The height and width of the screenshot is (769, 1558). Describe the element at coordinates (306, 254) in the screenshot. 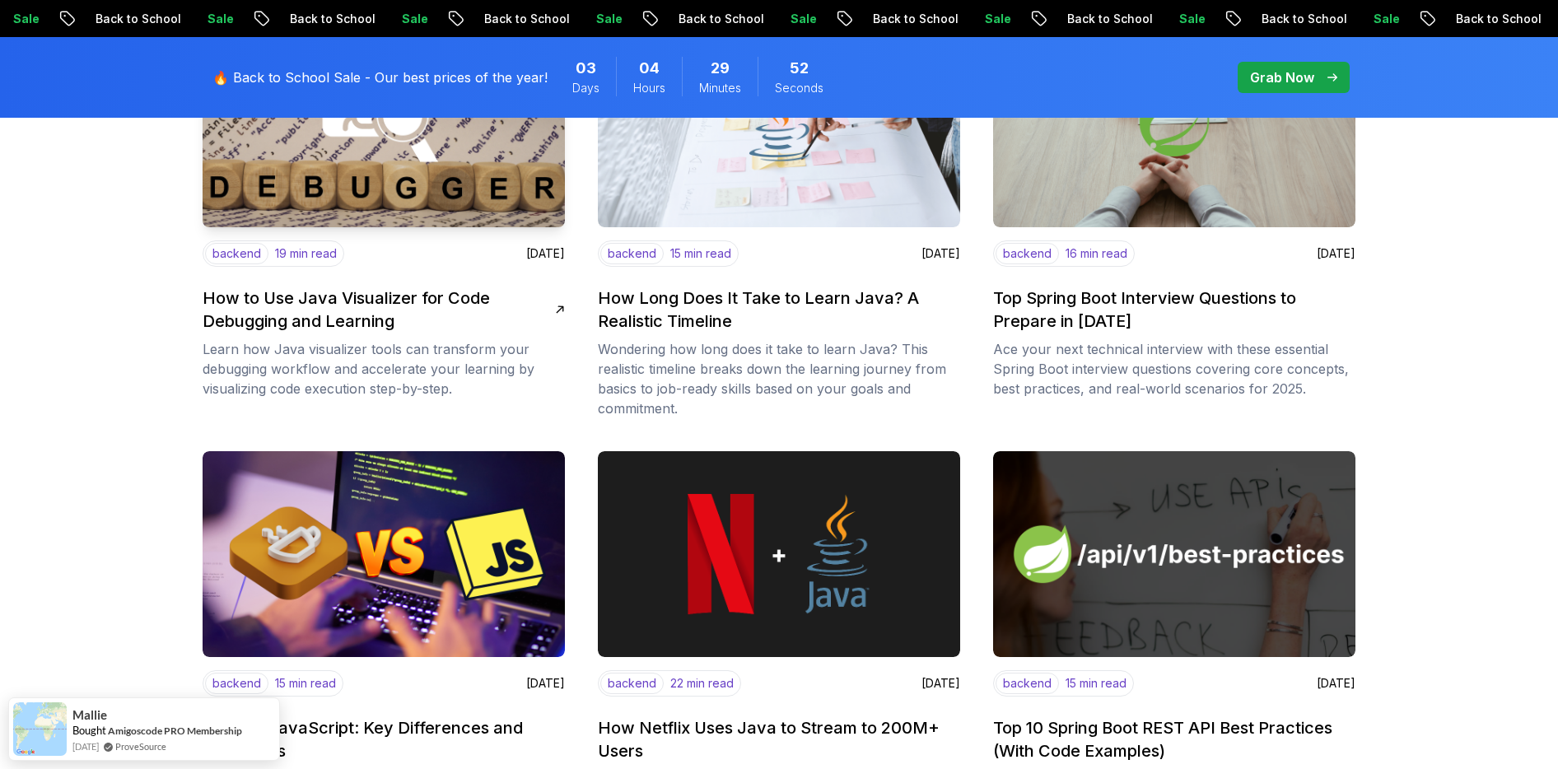

I see `p: 19 min read` at that location.